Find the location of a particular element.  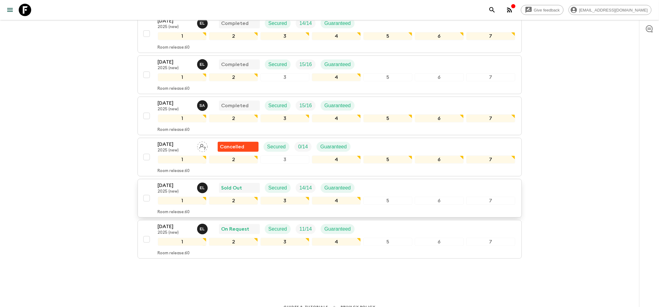

span: Assign pack leader is located at coordinates (202, 146).